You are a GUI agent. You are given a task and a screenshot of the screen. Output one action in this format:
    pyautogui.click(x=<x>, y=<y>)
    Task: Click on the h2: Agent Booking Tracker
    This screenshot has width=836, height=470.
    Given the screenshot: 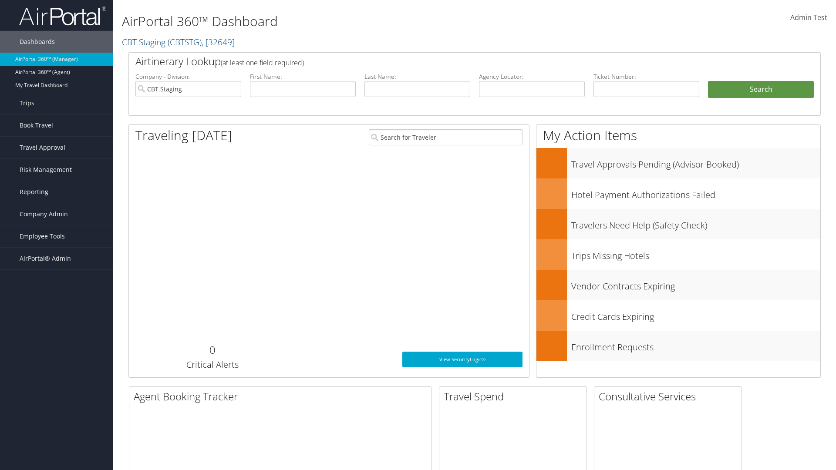 What is the action you would take?
    pyautogui.click(x=282, y=397)
    